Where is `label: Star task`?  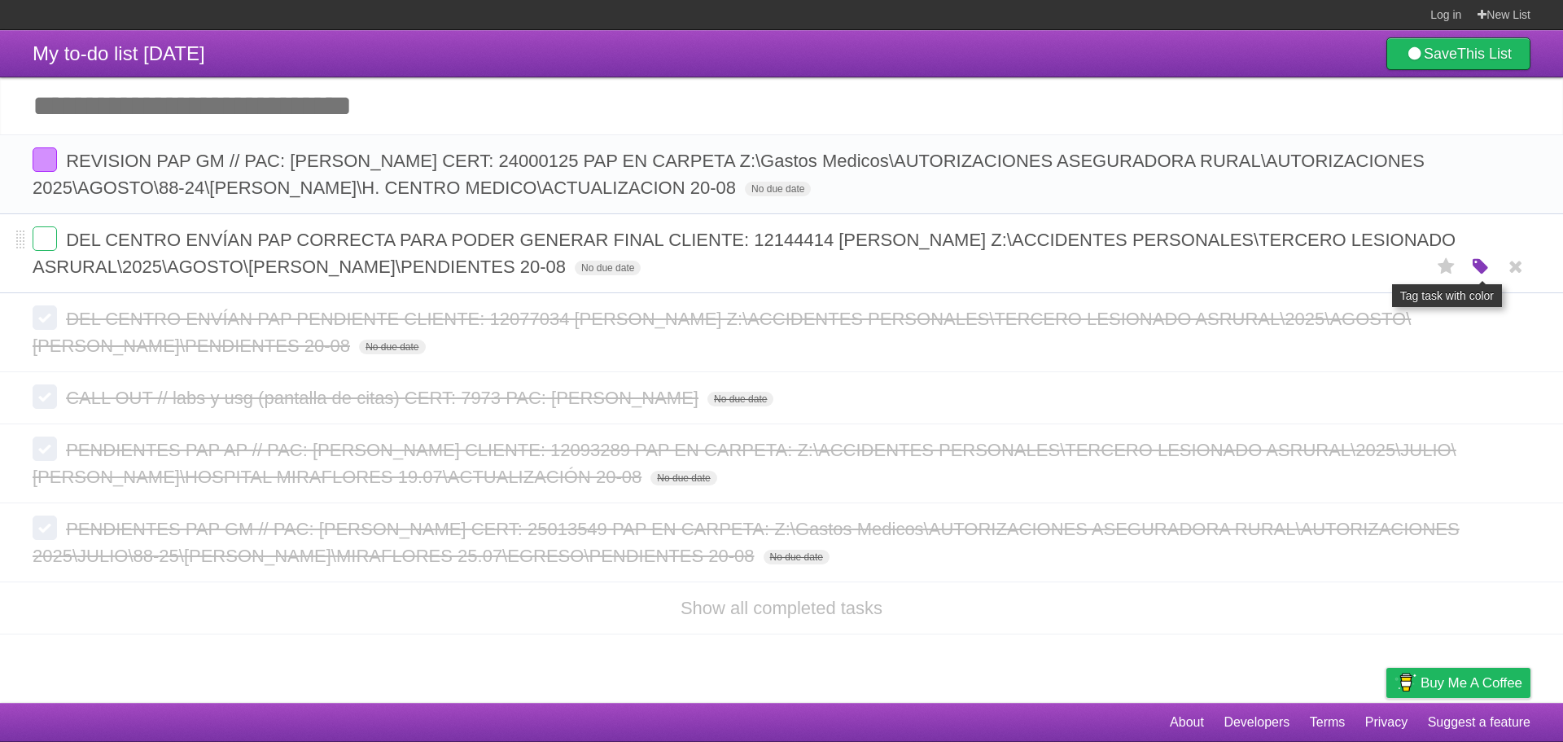 label: Star task is located at coordinates (1447, 266).